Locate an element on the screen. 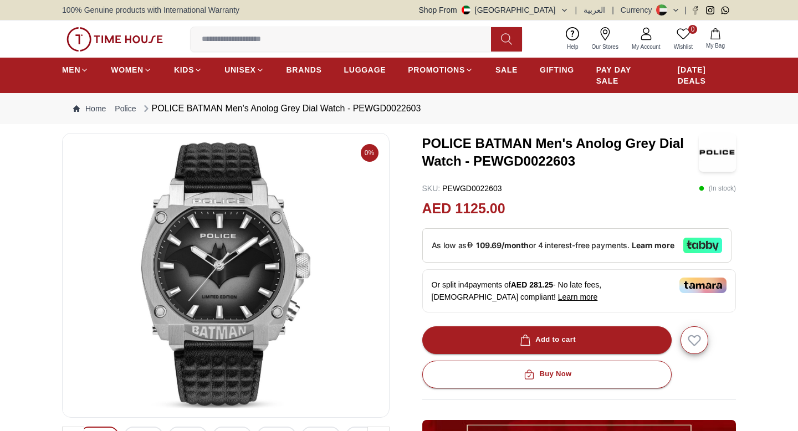 This screenshot has width=798, height=431. nav: Breadcrumb is located at coordinates (399, 109).